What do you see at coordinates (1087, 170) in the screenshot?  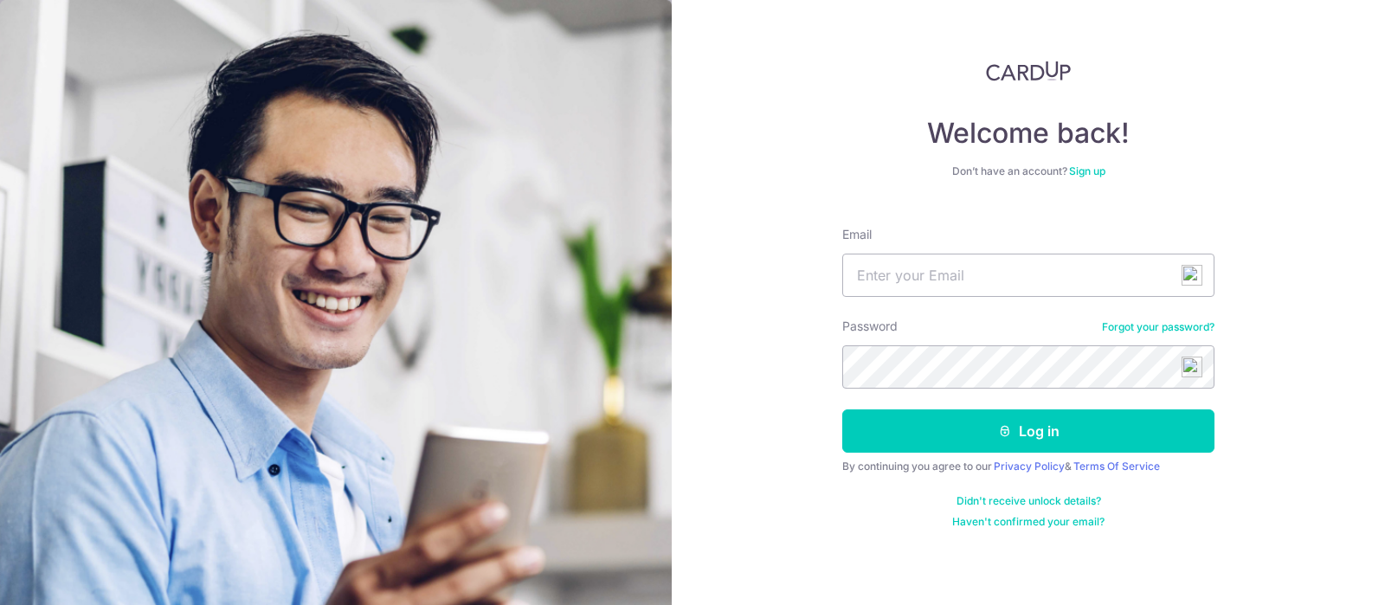 I see `a: Sign up` at bounding box center [1087, 170].